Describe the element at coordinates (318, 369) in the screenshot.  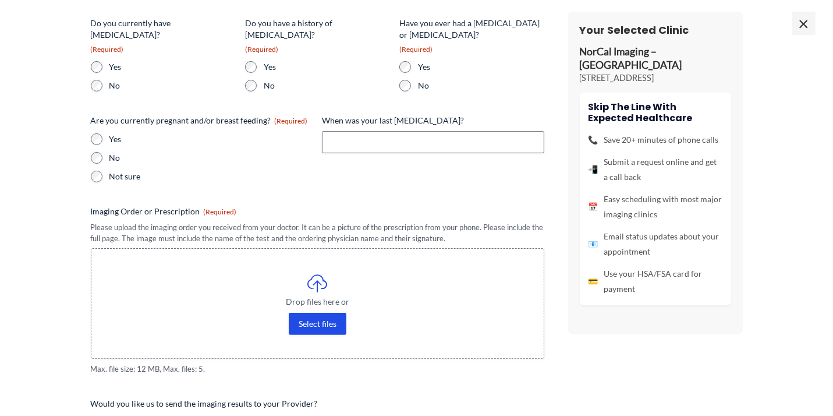
I see `span: Max. file size: 12 MB, Max. files: 5.` at that location.